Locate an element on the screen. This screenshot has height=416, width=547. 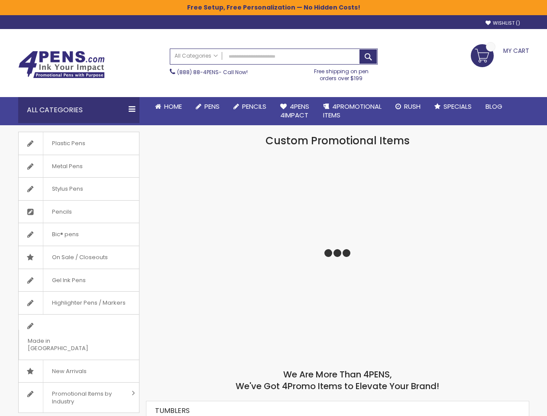
a: Bic® pens is located at coordinates (79, 234).